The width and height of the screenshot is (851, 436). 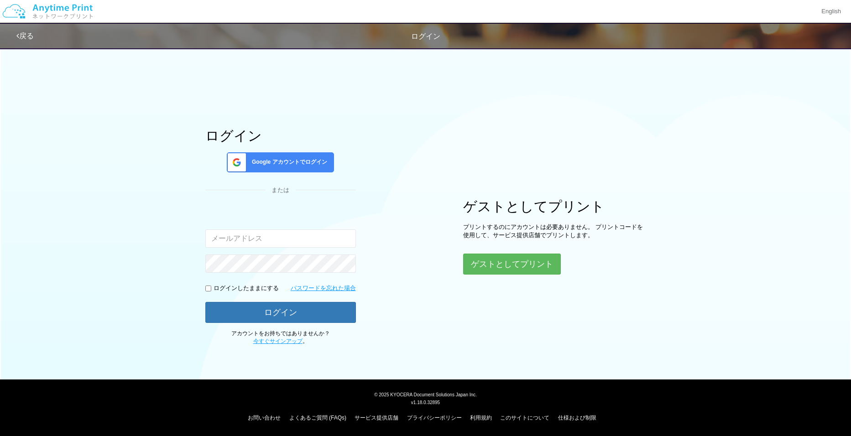 I want to click on span: Google アカウントでログイン, so click(x=288, y=162).